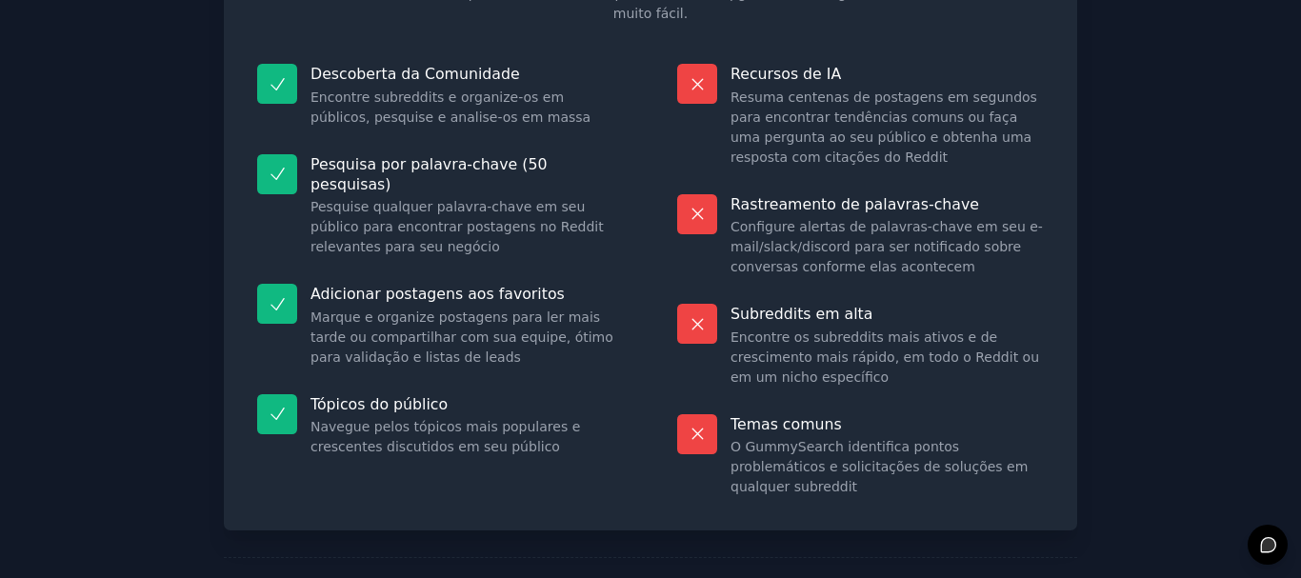 This screenshot has height=578, width=1301. What do you see at coordinates (886, 247) in the screenshot?
I see `font: Configure alertas de palavras-chave em seu e-mail/slack/discord para ser notificado sobre convers...` at bounding box center [886, 247].